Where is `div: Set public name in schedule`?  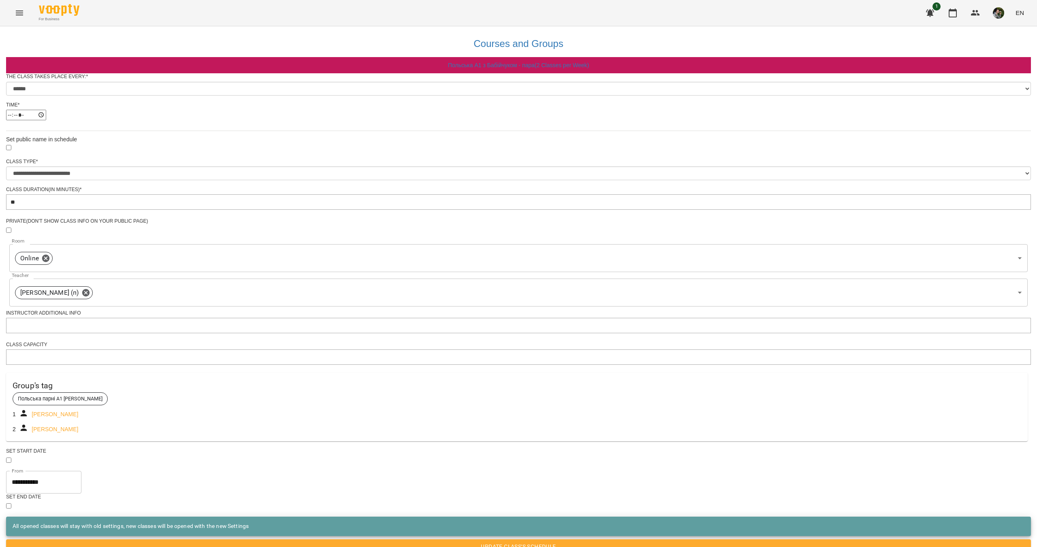
div: Set public name in schedule is located at coordinates (518, 139).